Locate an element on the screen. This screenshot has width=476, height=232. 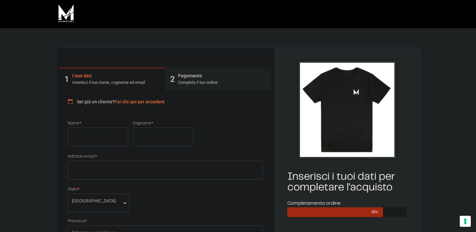
span: 80% is located at coordinates (377, 213).